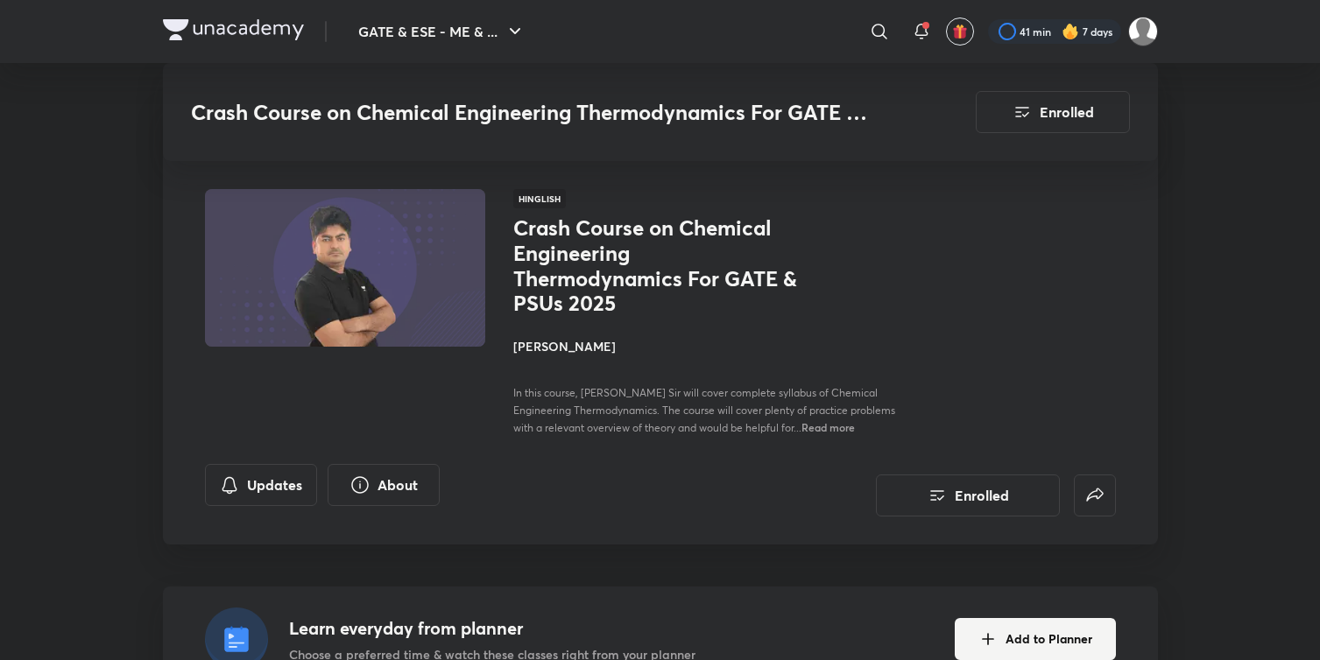 The width and height of the screenshot is (1320, 660). What do you see at coordinates (233, 32) in the screenshot?
I see `a: Company Logo` at bounding box center [233, 32].